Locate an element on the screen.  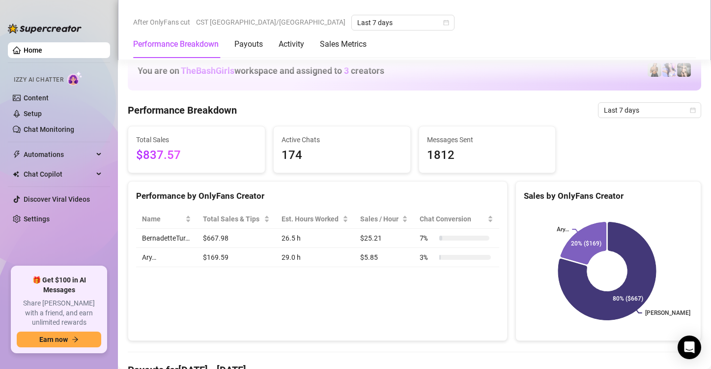
span: Earn now is located at coordinates (54, 339).